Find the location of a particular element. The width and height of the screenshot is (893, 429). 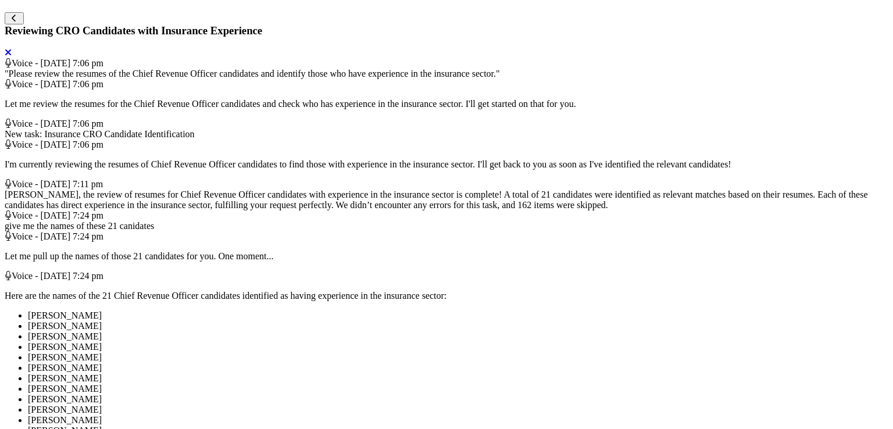

p: Here are the names of the 21 Chief Revenue Officer candidates identified as having experience in ... is located at coordinates (447, 296).